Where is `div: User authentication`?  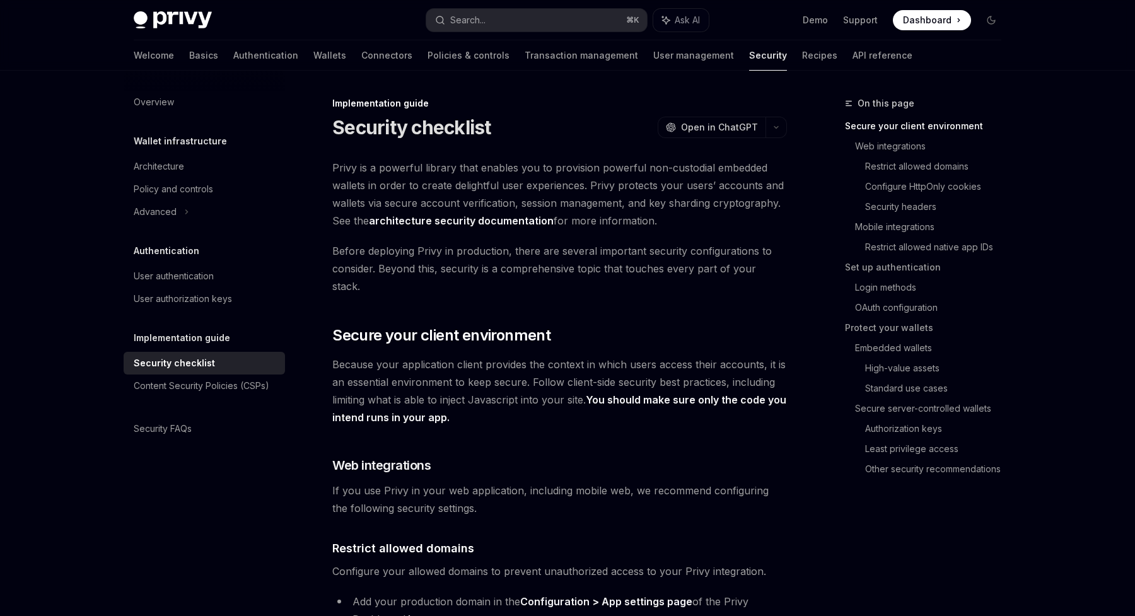 div: User authentication is located at coordinates (173, 276).